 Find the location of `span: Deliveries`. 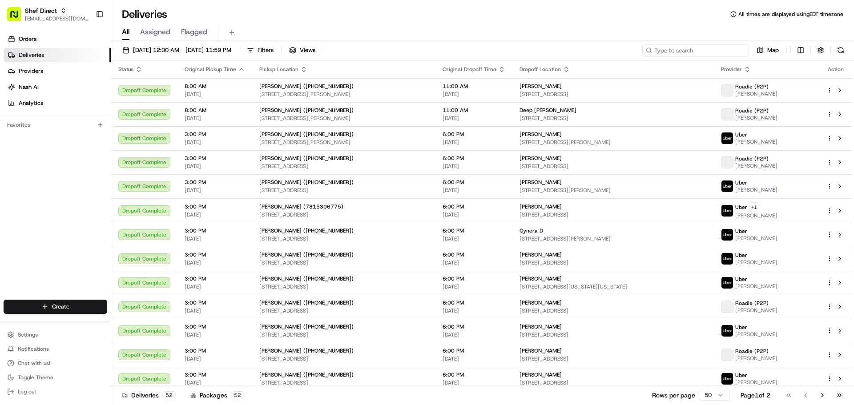

span: Deliveries is located at coordinates (31, 55).